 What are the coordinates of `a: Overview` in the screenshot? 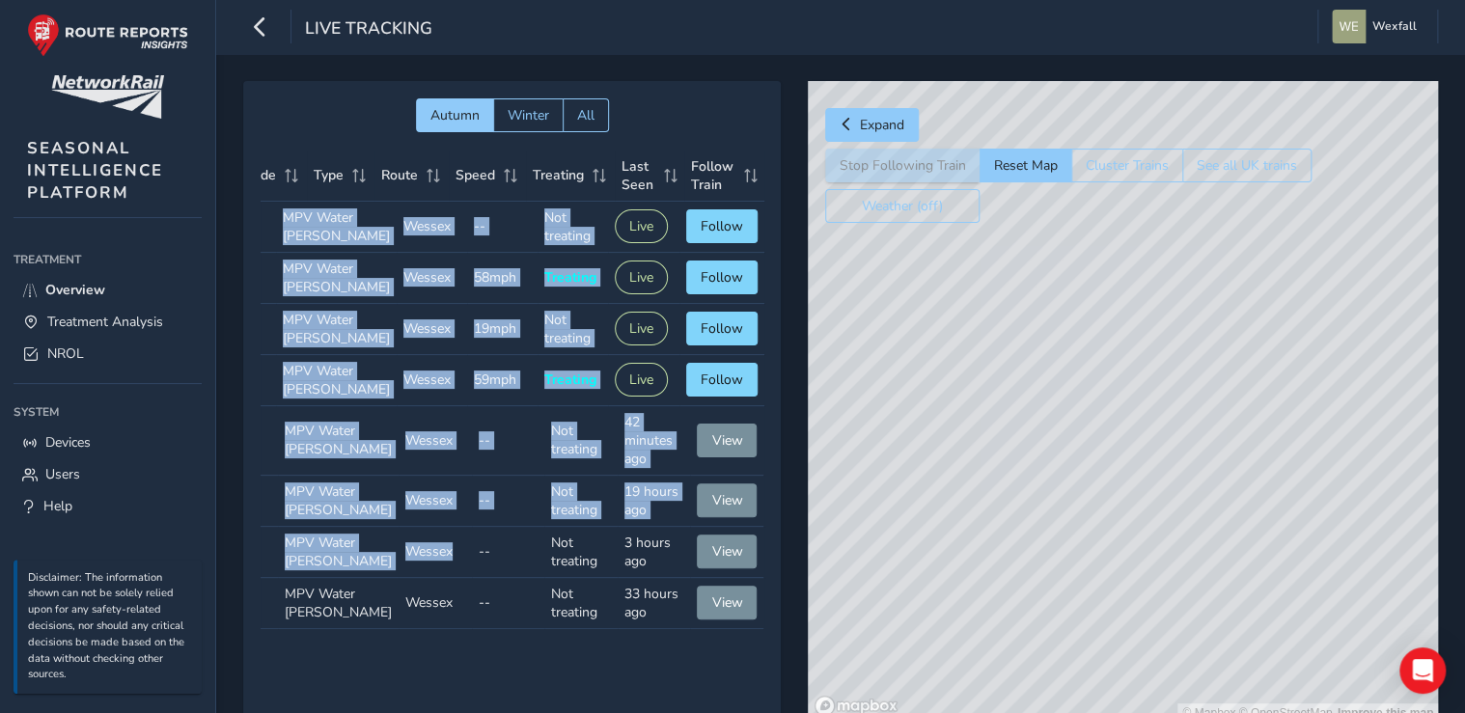 It's located at (107, 289).